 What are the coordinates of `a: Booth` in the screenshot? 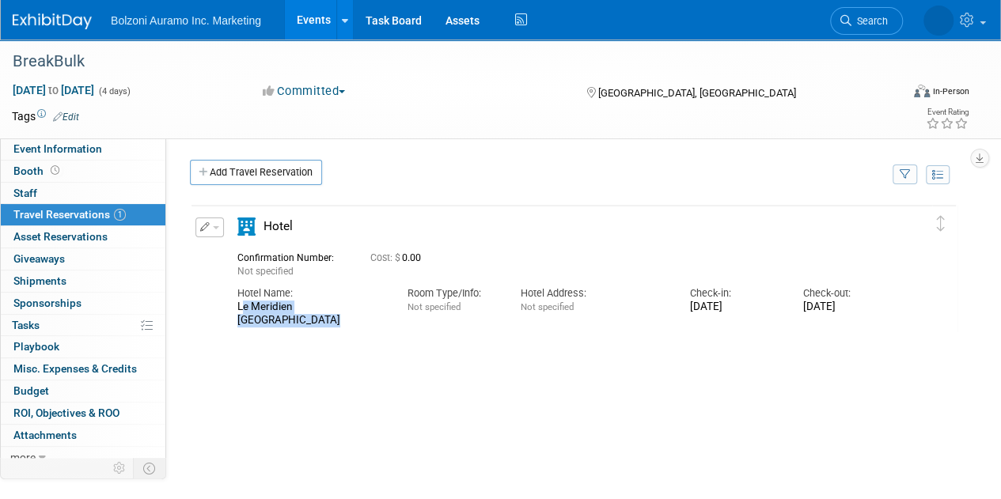 It's located at (83, 171).